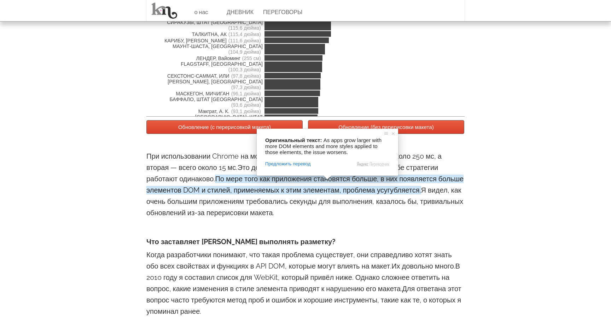  I want to click on ya-tr-span: (255 см), so click(251, 58).